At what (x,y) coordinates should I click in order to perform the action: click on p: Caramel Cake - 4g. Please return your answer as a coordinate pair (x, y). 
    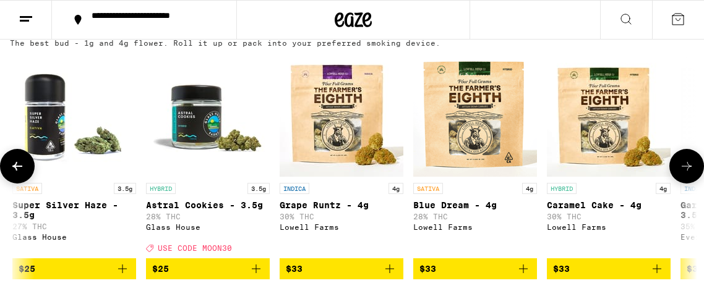
    Looking at the image, I should click on (608, 205).